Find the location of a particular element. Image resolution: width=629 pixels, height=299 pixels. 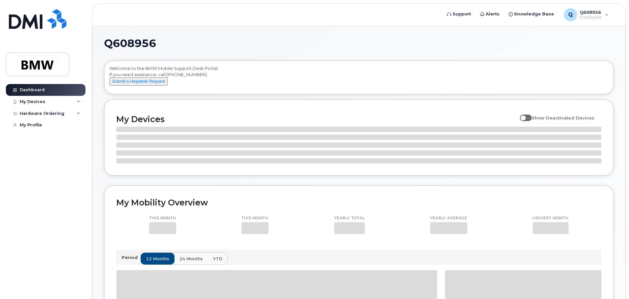

a: Submit a Helpdesk Request is located at coordinates (138, 81).